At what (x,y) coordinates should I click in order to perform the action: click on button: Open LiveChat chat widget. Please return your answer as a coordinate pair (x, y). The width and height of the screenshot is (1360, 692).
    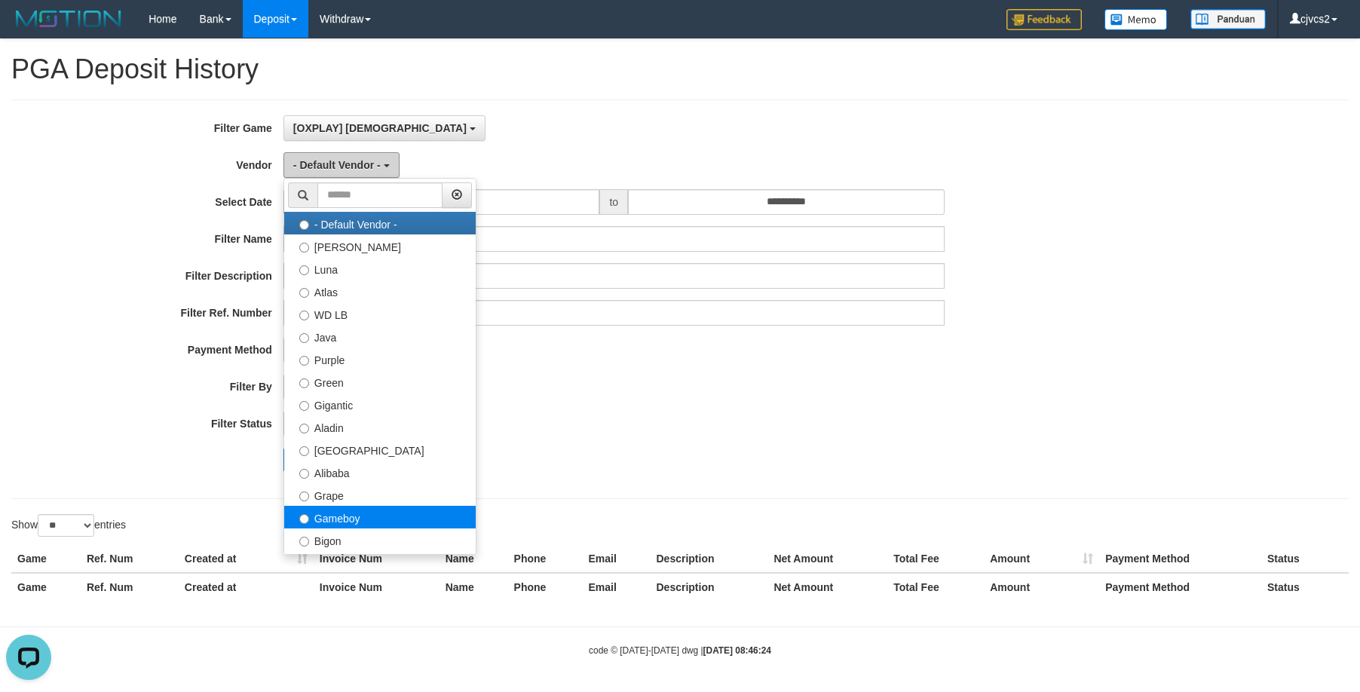
    Looking at the image, I should click on (29, 29).